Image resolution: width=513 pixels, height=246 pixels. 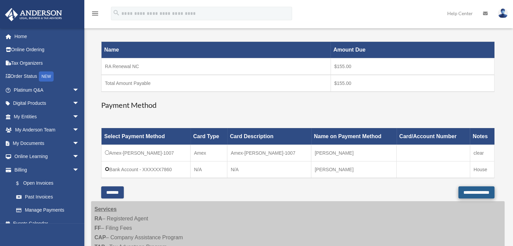 What do you see at coordinates (209, 136) in the screenshot?
I see `th: Card Type` at bounding box center [209, 136].